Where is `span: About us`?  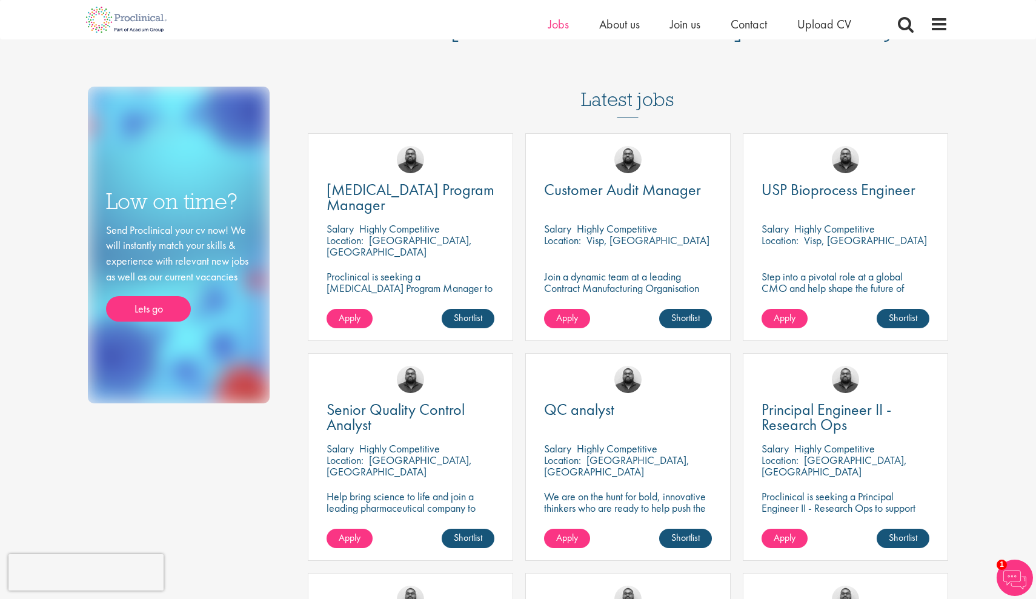
span: About us is located at coordinates (619, 24).